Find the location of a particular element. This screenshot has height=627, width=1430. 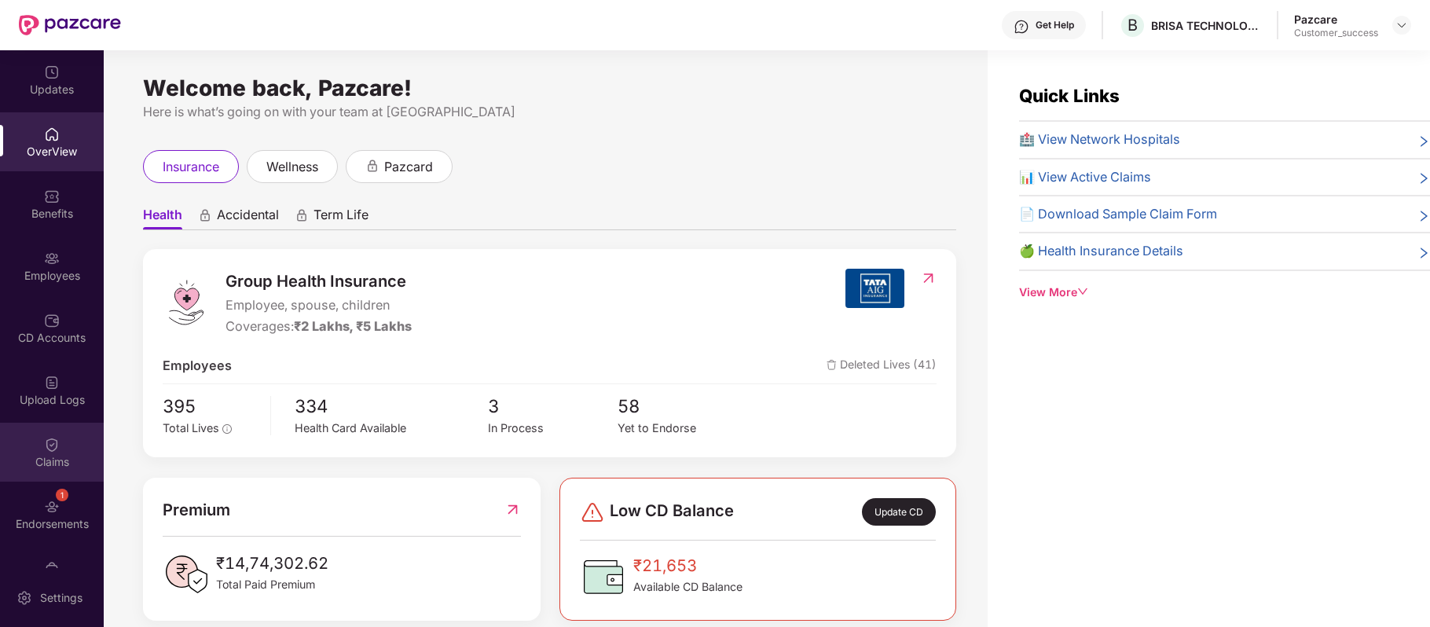

img: CDBalanceIcon is located at coordinates (604, 577).